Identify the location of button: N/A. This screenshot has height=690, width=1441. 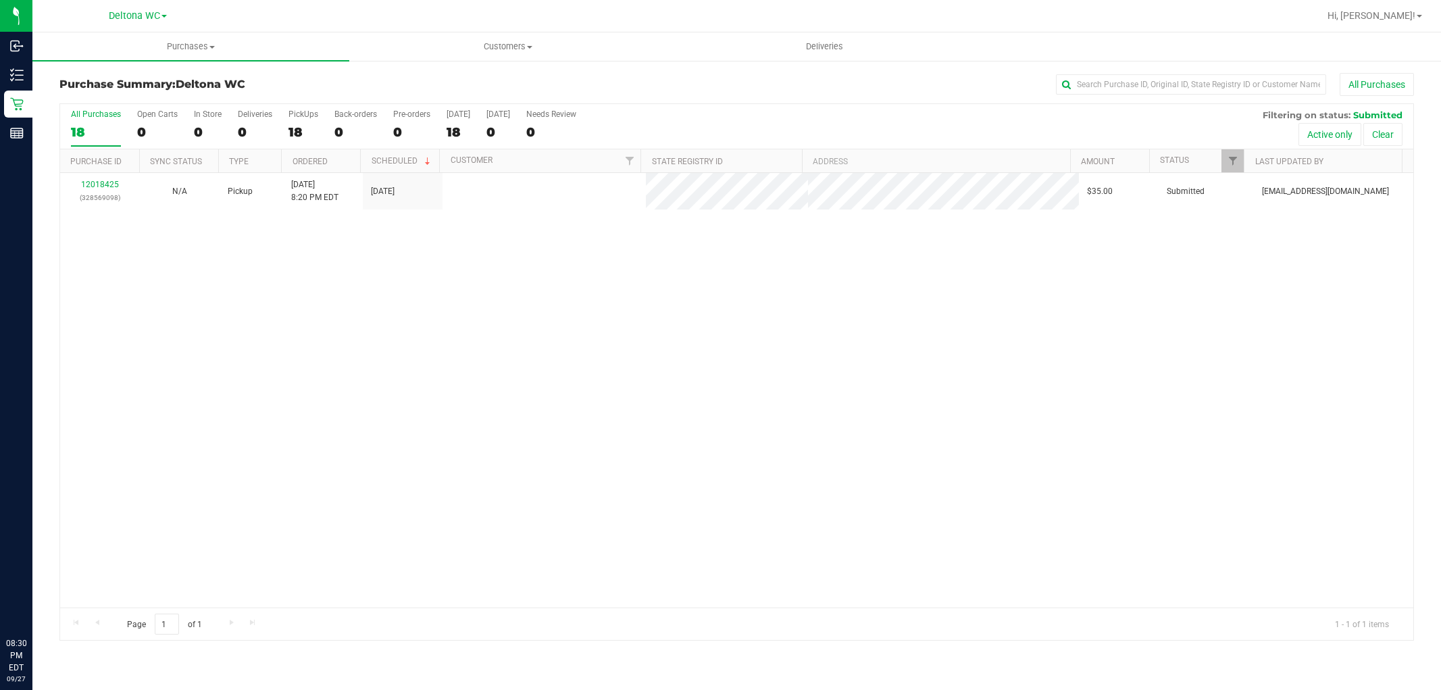
(180, 191).